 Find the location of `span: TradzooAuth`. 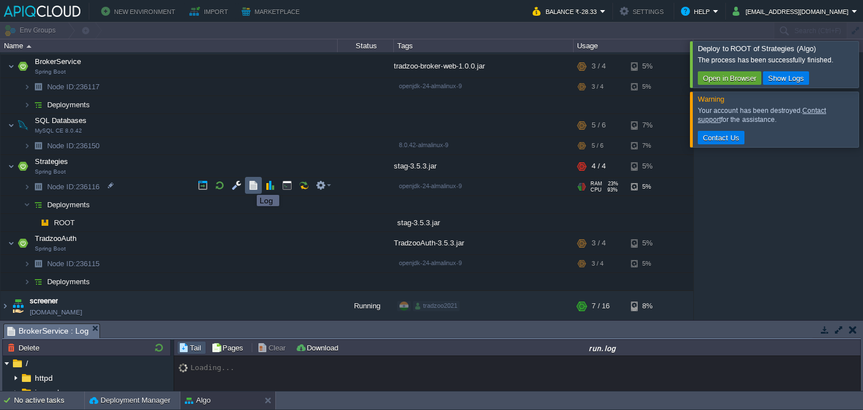

span: TradzooAuth is located at coordinates (56, 238).